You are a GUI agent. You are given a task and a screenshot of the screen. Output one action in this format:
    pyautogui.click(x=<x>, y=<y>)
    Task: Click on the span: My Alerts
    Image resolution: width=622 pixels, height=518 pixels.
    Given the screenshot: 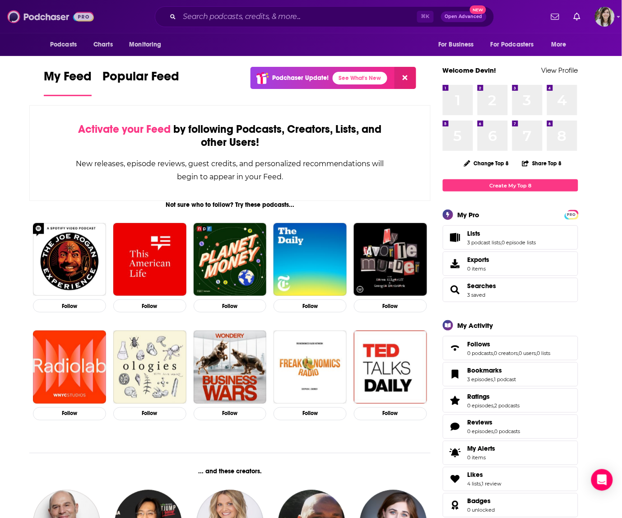 What is the action you would take?
    pyautogui.click(x=455, y=453)
    